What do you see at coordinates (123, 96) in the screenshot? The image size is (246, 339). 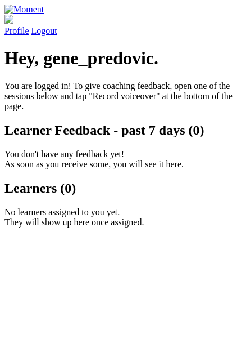 I see `p: You are logged in! To give coaching feedback, open one of the sessions below and tap "Record voic...` at bounding box center [123, 96].